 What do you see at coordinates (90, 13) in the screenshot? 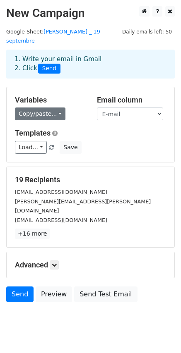
I see `h2: New Campaign` at bounding box center [90, 13].